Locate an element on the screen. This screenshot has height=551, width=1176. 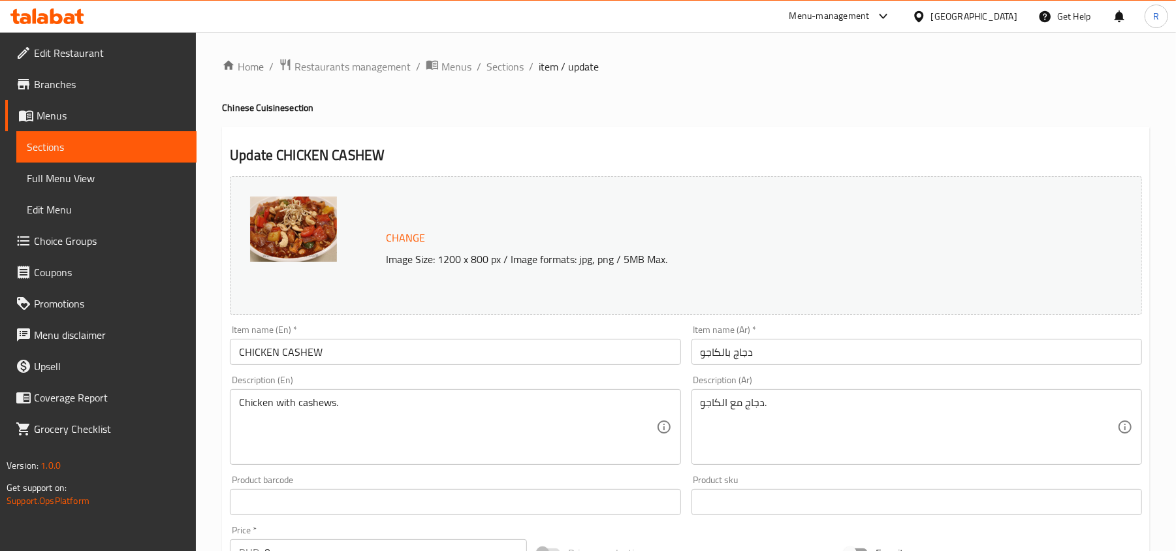
a: Edit Menu is located at coordinates (106, 210).